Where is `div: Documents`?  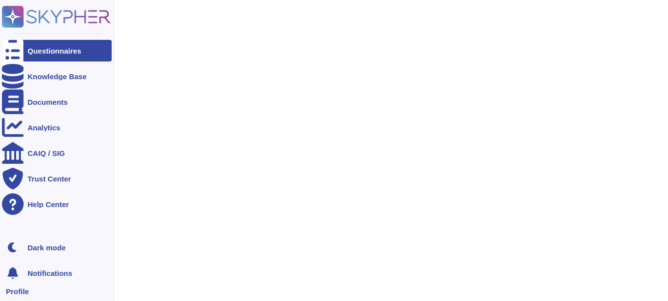 div: Documents is located at coordinates (48, 102).